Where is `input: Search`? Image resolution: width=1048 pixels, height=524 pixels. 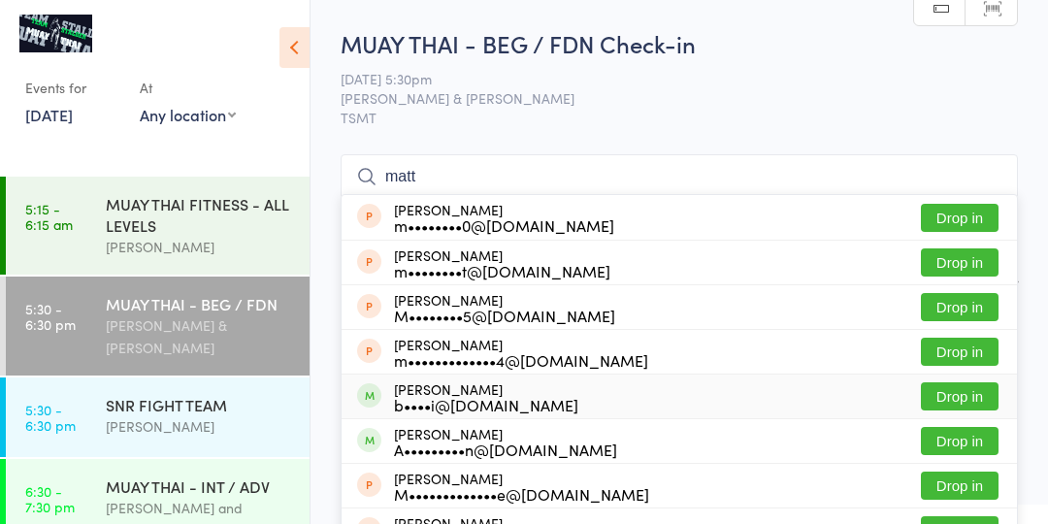 input: Search is located at coordinates (679, 177).